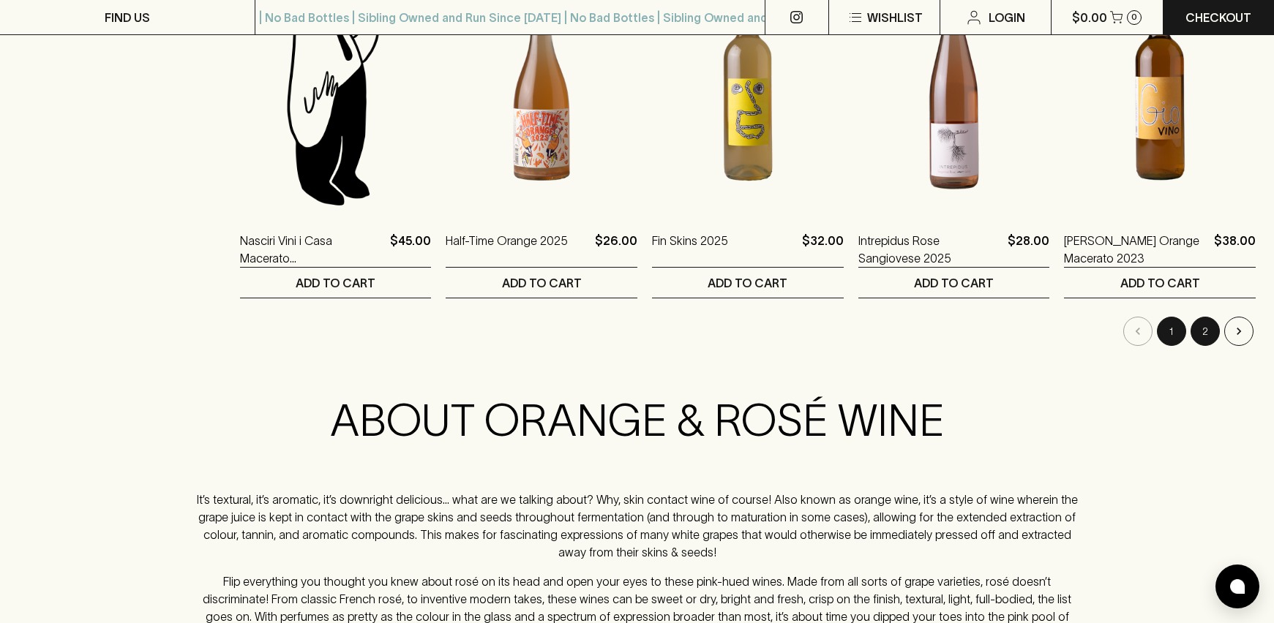 The width and height of the screenshot is (1274, 623). I want to click on h2: ABOUT ORANGE & ROSÉ WINE, so click(637, 421).